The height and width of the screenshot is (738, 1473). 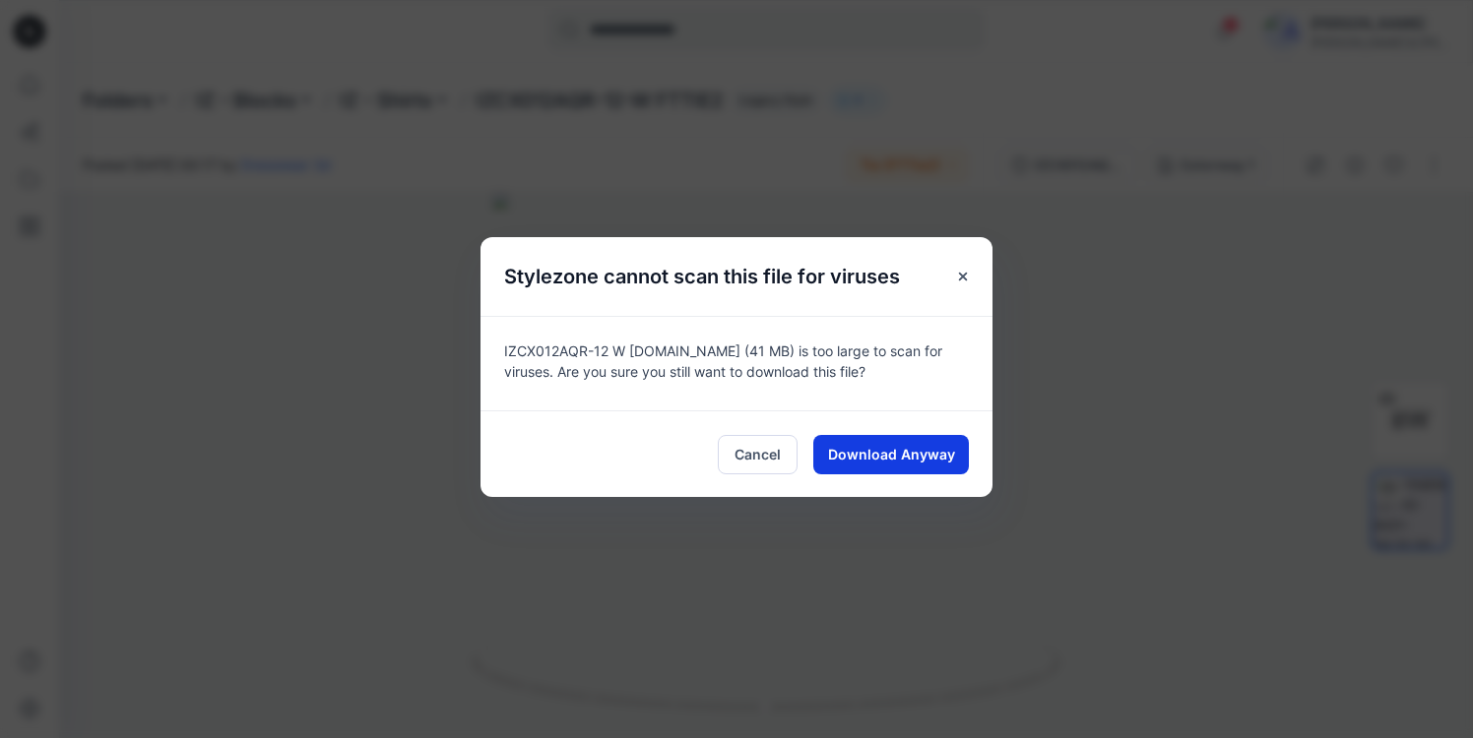 I want to click on span: Cancel, so click(x=757, y=454).